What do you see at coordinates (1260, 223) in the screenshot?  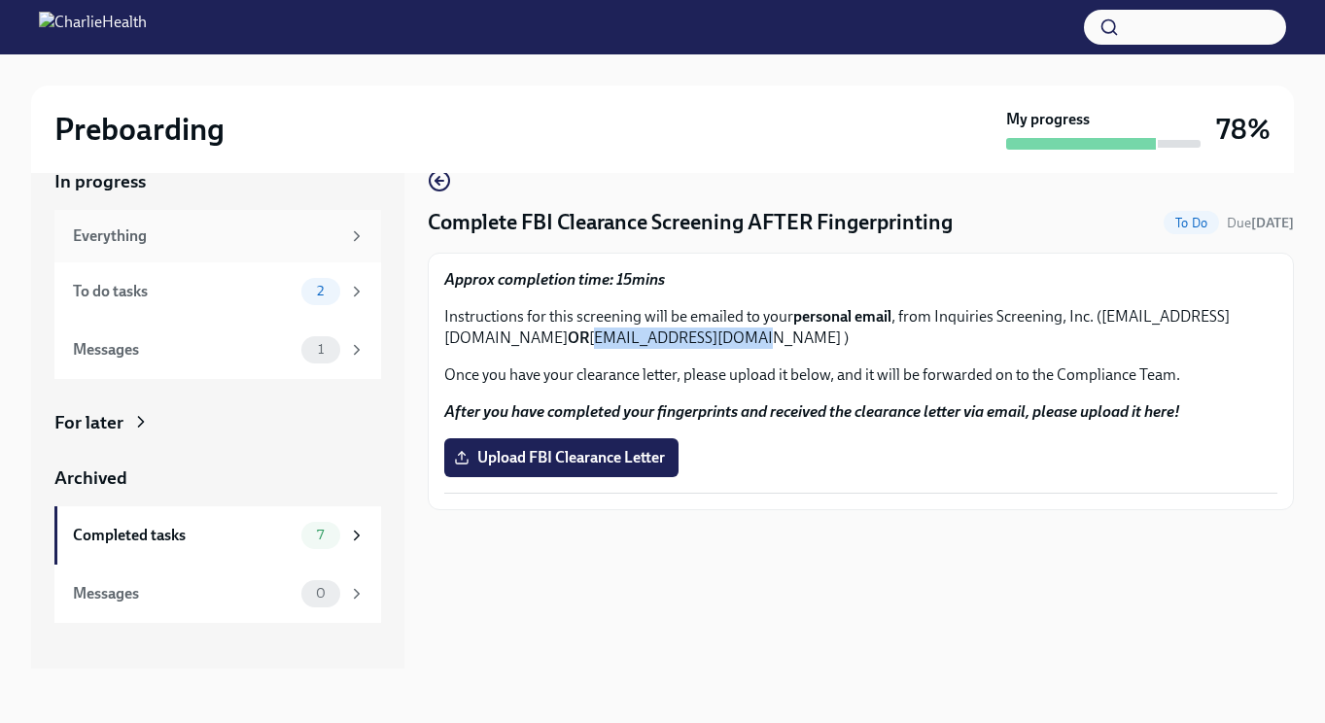 I see `span: Due` at bounding box center [1260, 223].